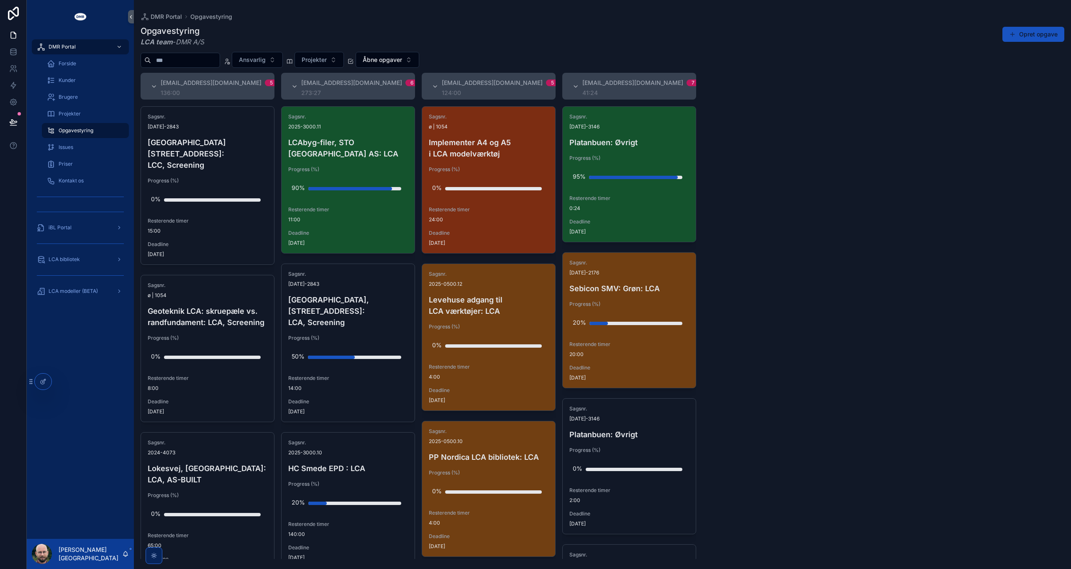 The width and height of the screenshot is (1071, 569). Describe the element at coordinates (80, 228) in the screenshot. I see `a: iBL Portal` at that location.